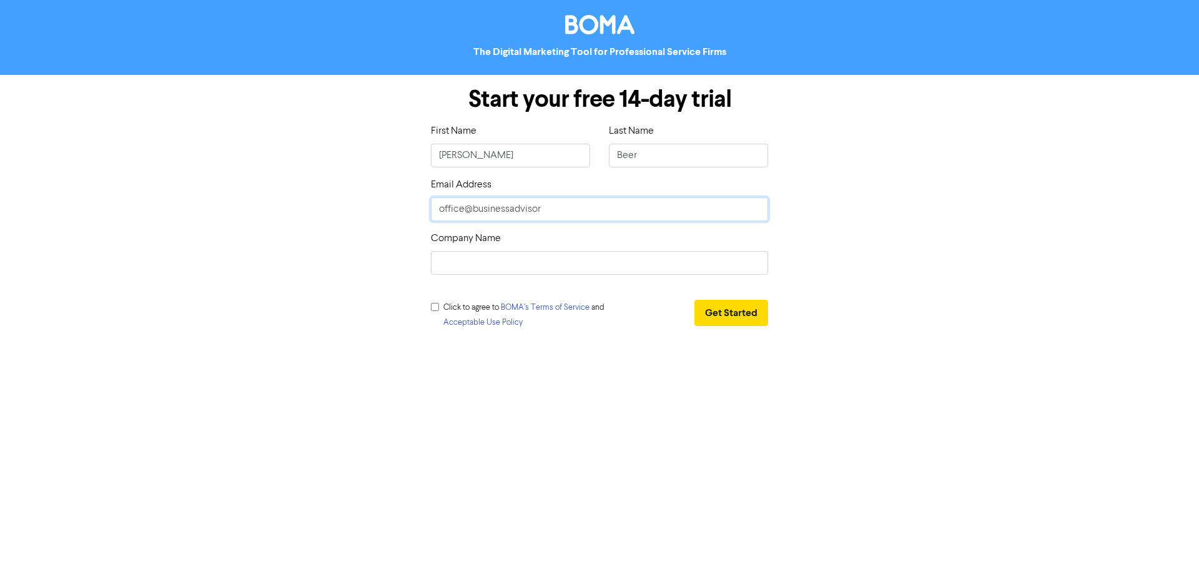 Image resolution: width=1199 pixels, height=569 pixels. What do you see at coordinates (461, 185) in the screenshot?
I see `label: Email Address` at bounding box center [461, 185].